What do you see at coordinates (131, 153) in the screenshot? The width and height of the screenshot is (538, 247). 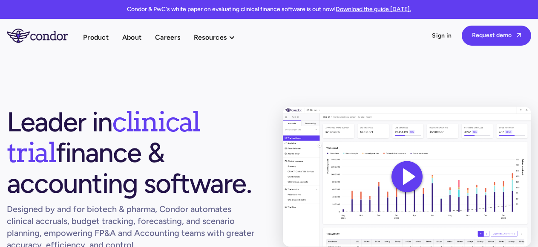 I see `h1: Leader in finance & accounting software.` at bounding box center [131, 153].